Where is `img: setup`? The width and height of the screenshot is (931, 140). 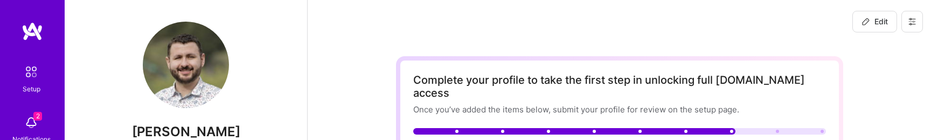
img: setup is located at coordinates (31, 72).